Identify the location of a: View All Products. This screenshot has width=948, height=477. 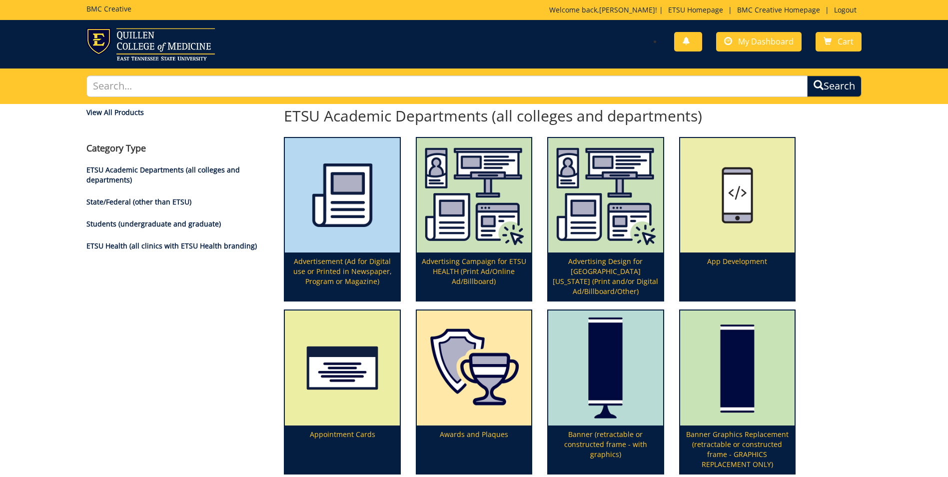
(177, 112).